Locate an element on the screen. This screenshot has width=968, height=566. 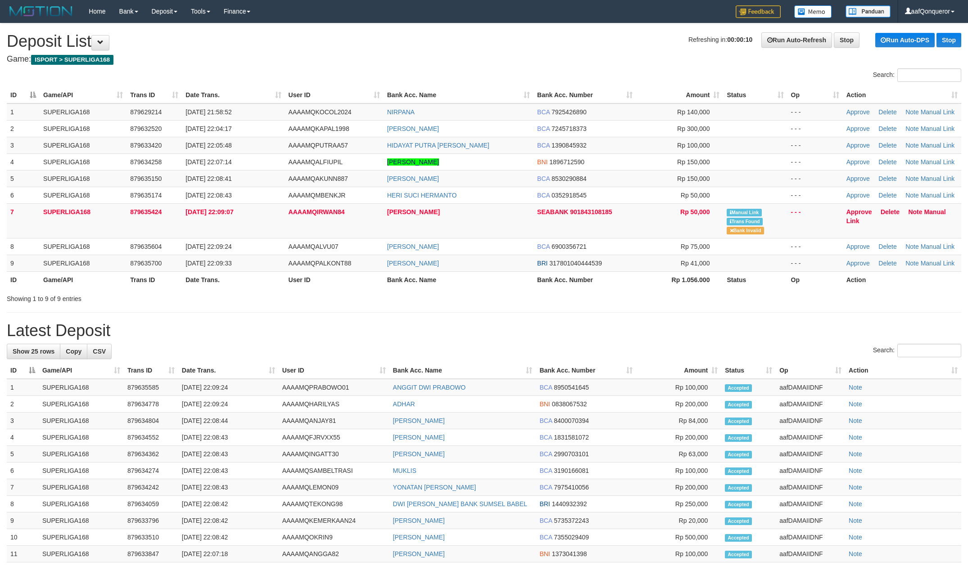
th: Action: activate to sort column ascending is located at coordinates (901, 95).